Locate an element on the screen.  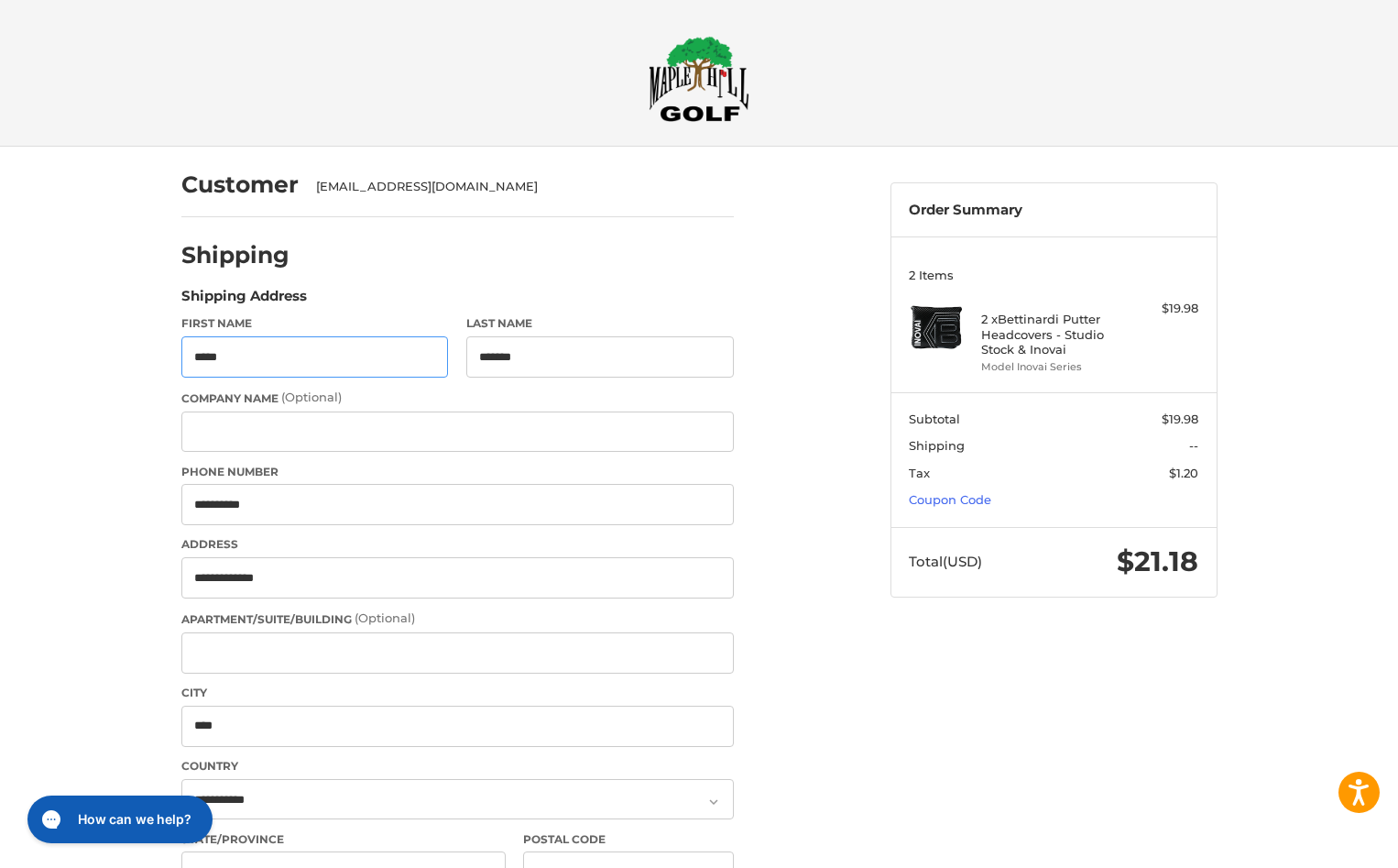
legend: Shipping Address is located at coordinates (244, 301).